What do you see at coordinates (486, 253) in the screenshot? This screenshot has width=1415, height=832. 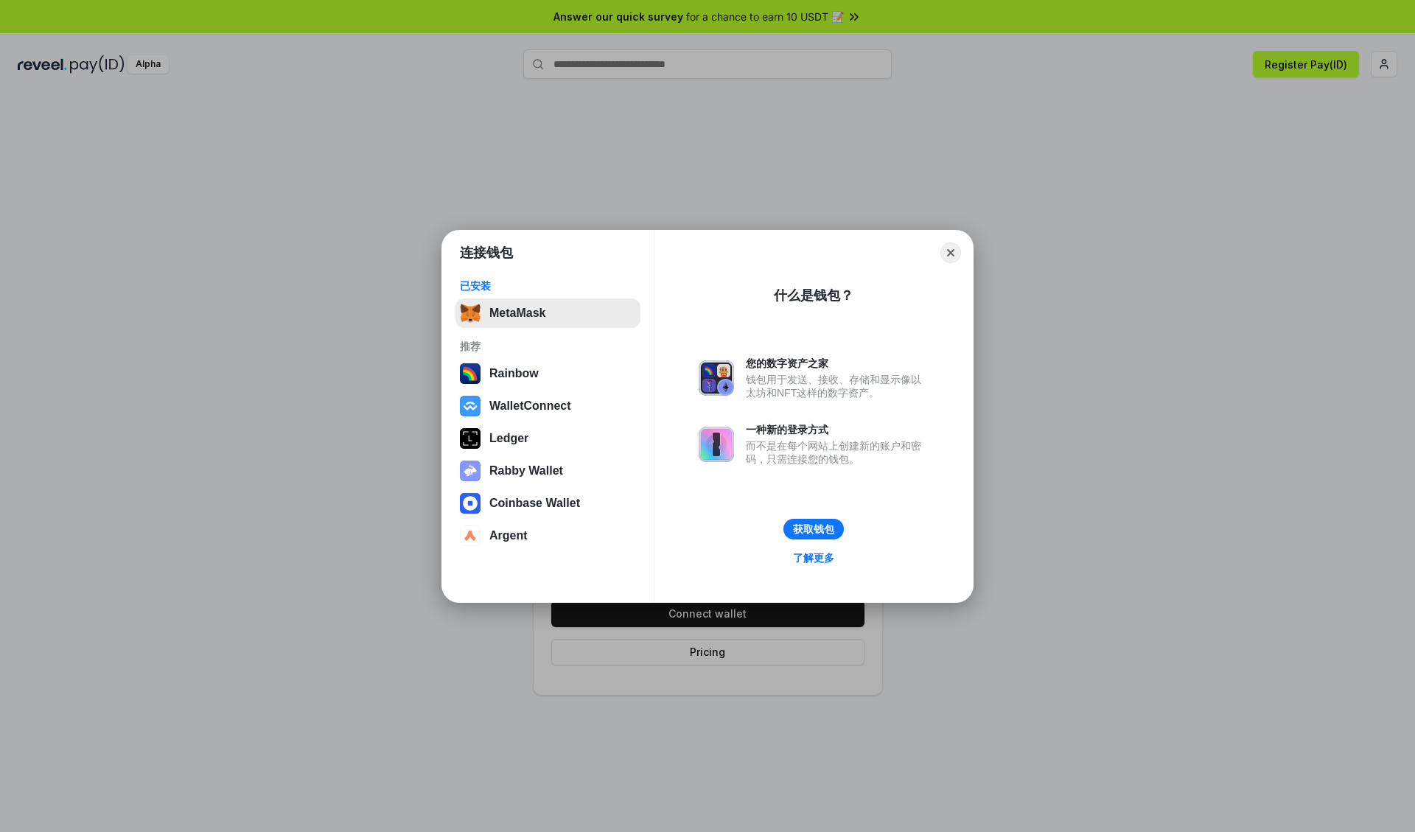 I see `h1: 连接钱包` at bounding box center [486, 253].